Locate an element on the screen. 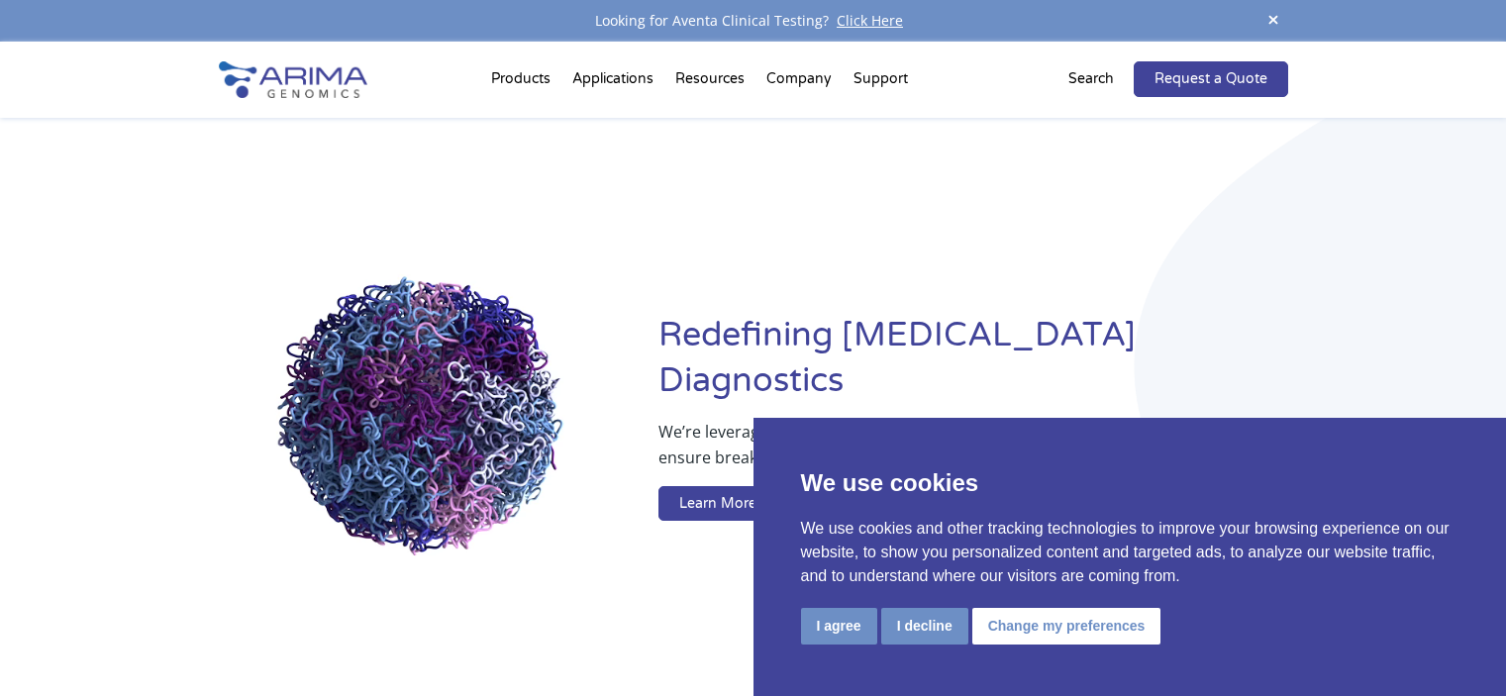 The height and width of the screenshot is (696, 1506). a: Learn More is located at coordinates (718, 504).